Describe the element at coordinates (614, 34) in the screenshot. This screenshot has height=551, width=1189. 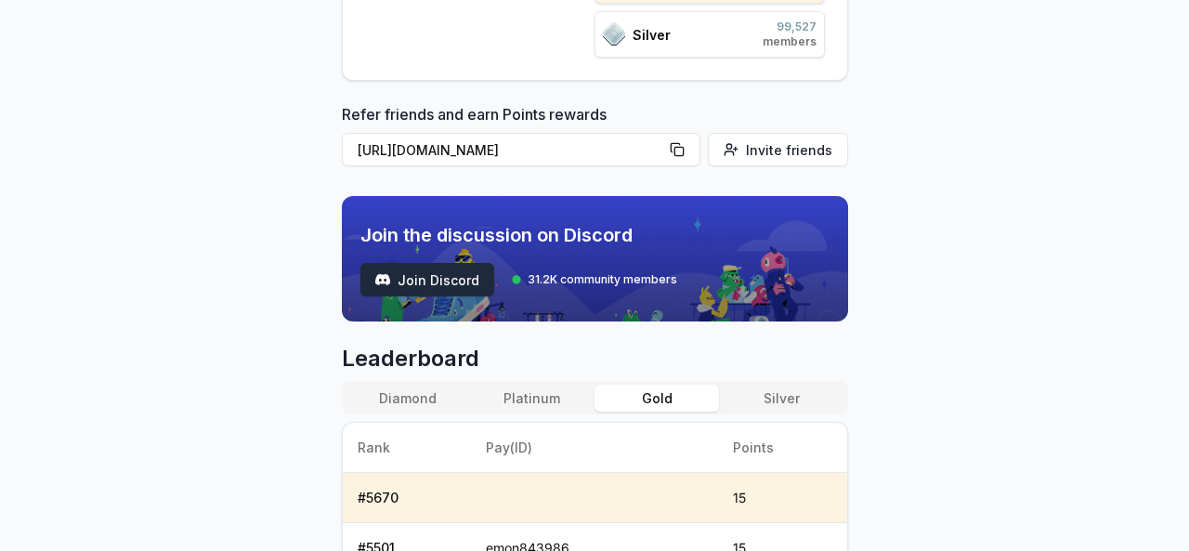
I see `img: ranks_icon` at that location.